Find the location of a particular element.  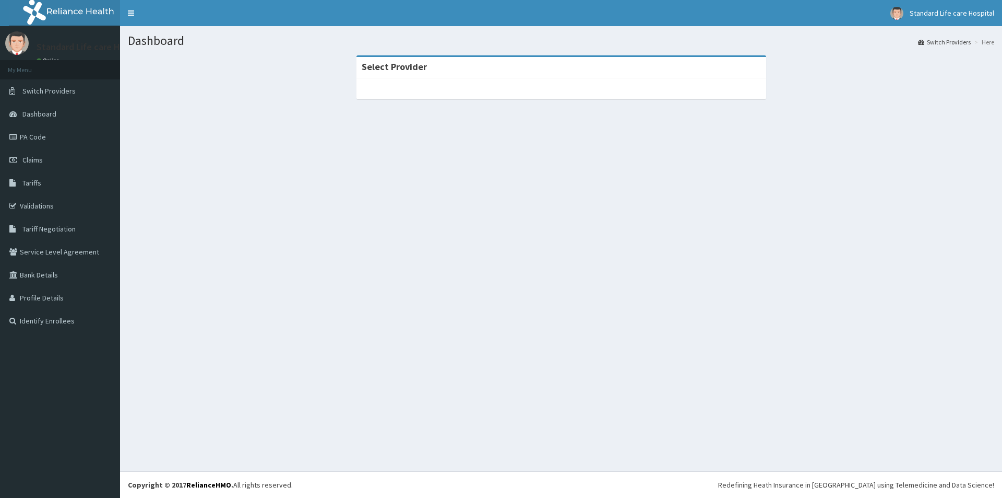

h1: Dashboard is located at coordinates (561, 41).